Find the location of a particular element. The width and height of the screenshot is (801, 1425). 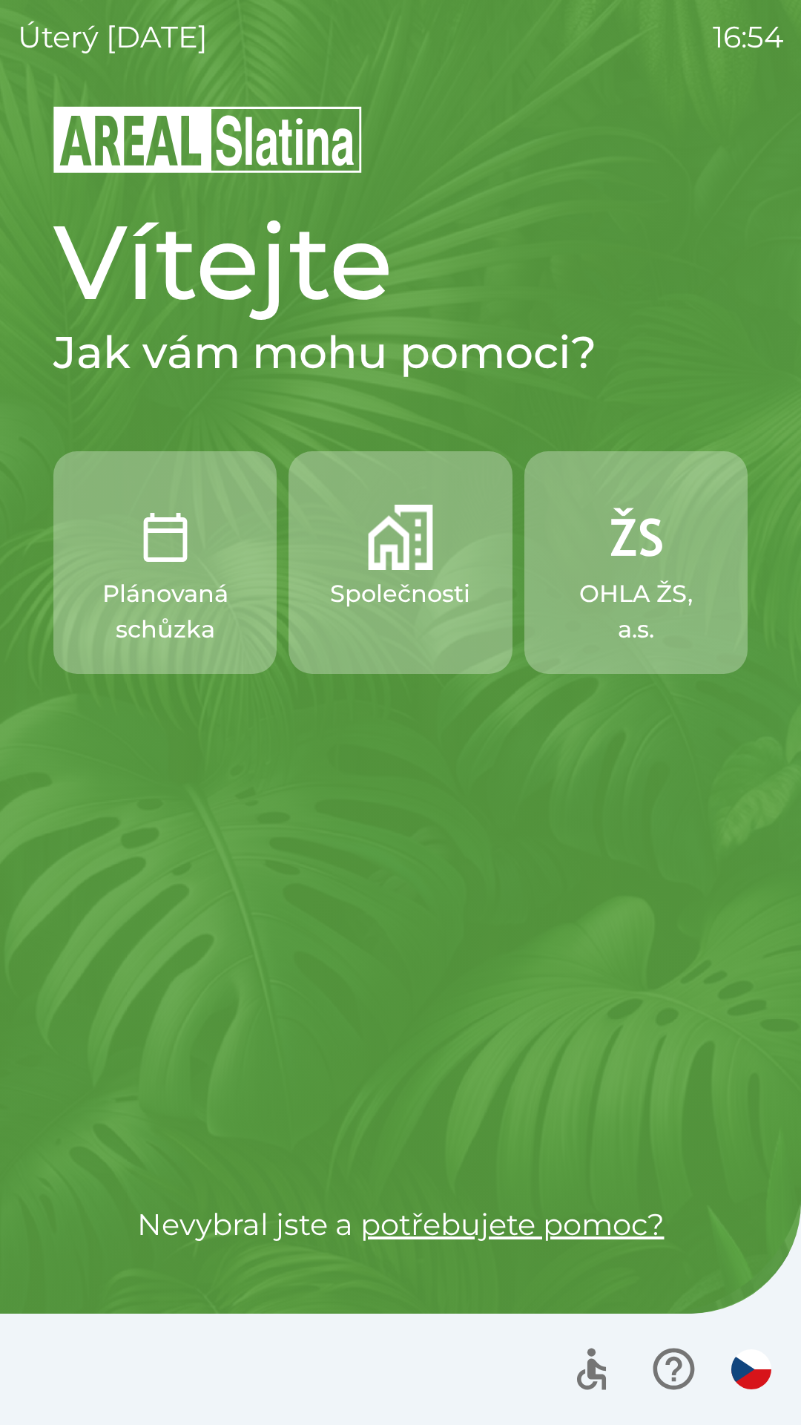

p: 16:54 is located at coordinates (748, 37).